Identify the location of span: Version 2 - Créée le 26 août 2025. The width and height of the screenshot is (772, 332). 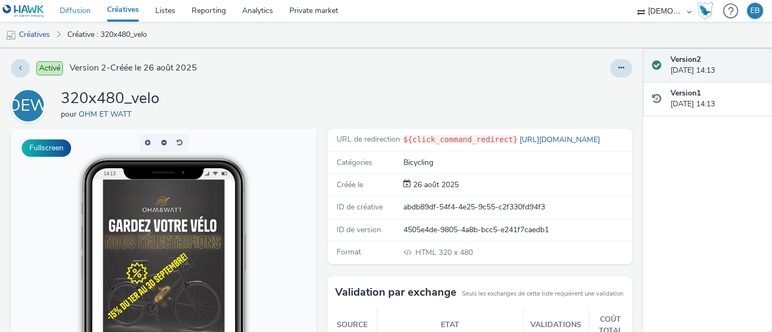
(133, 68).